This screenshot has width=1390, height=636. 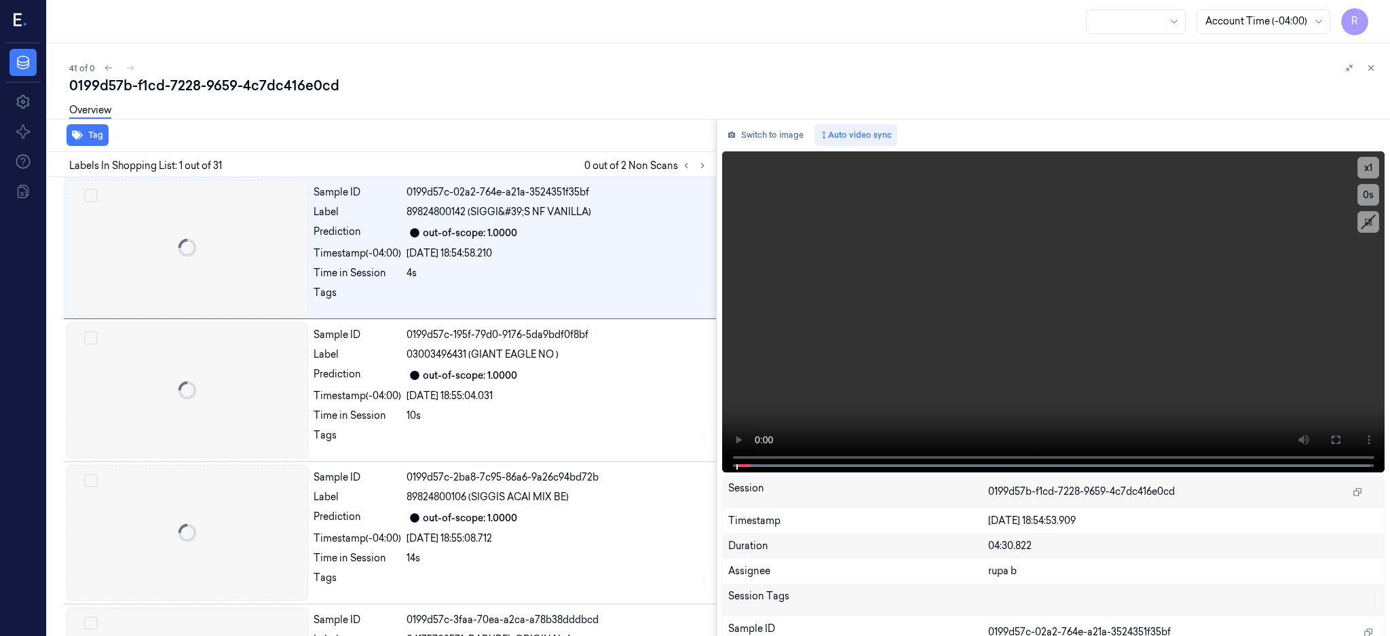 I want to click on span: 03003496431 (GIANT EAGLE NO ), so click(x=483, y=354).